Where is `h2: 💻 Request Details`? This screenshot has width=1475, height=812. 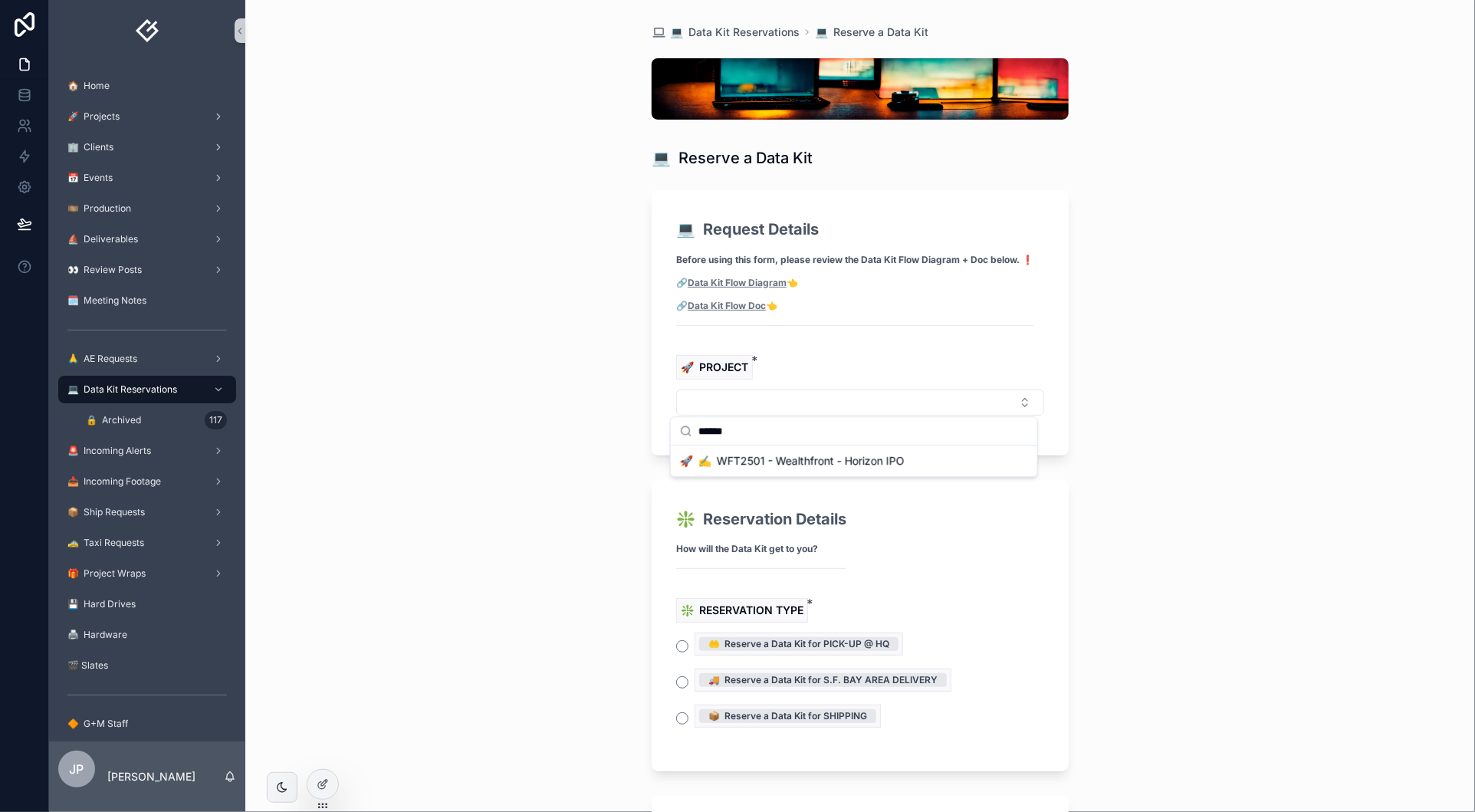
h2: 💻 Request Details is located at coordinates (855, 230).